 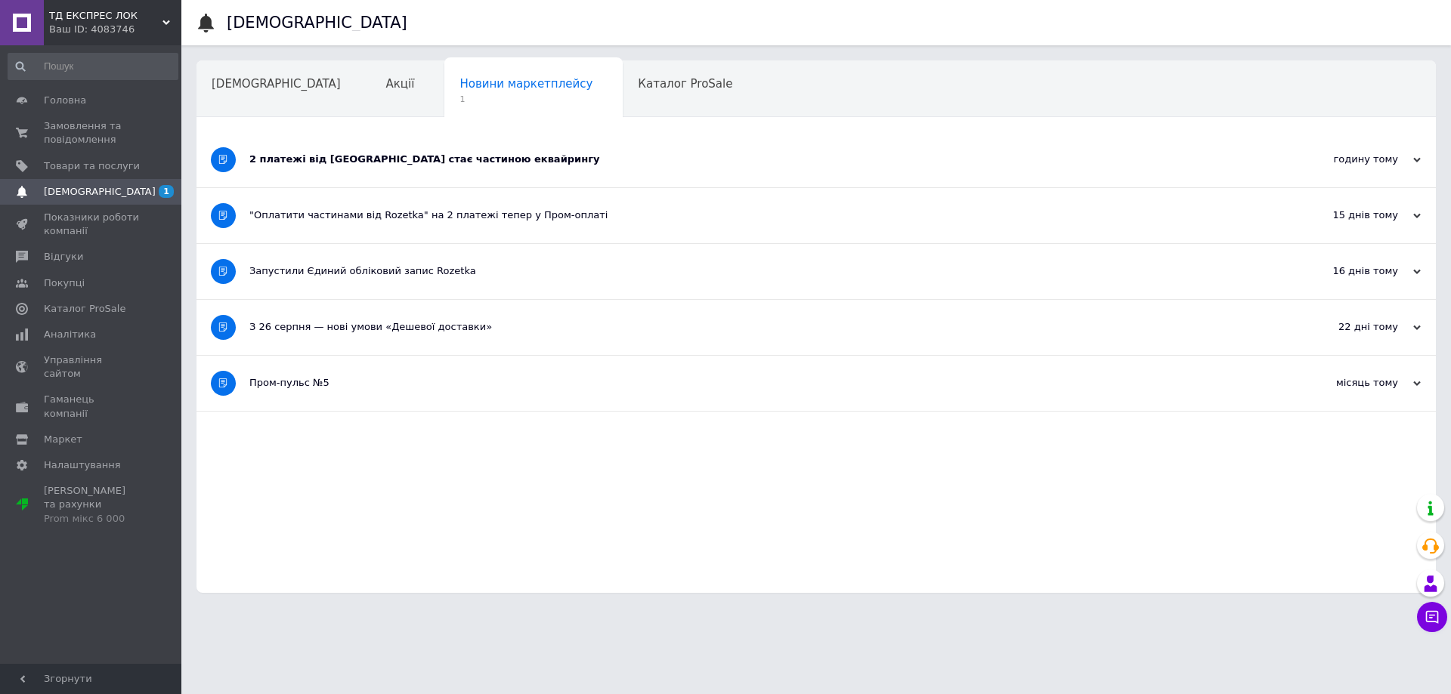 What do you see at coordinates (759, 327) in the screenshot?
I see `div: З 26 серпня — нові умови «Дешевої доставки»` at bounding box center [759, 327].